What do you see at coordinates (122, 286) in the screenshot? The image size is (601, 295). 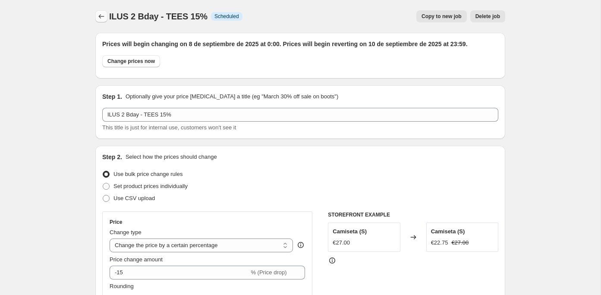 I see `span: Rounding` at bounding box center [122, 286].